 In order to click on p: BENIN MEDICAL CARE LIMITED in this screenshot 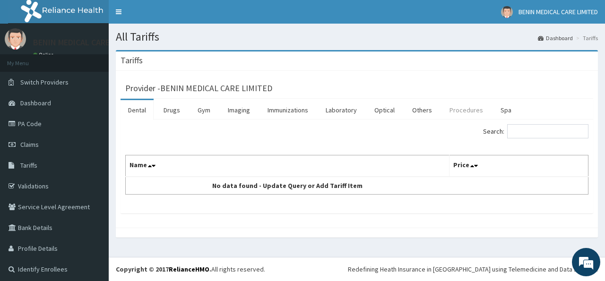, I will do `click(87, 43)`.